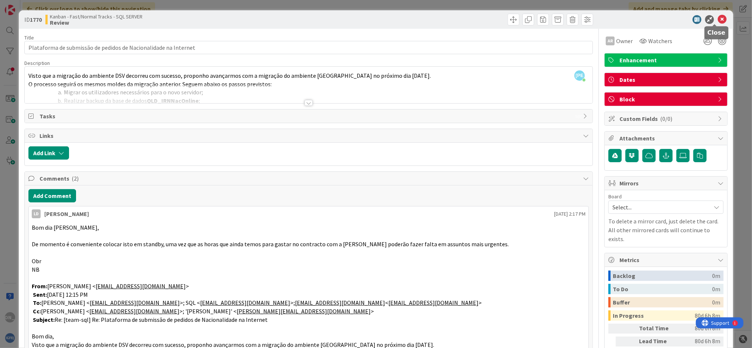 The image size is (752, 348). Describe the element at coordinates (29, 38) in the screenshot. I see `label: Title` at that location.